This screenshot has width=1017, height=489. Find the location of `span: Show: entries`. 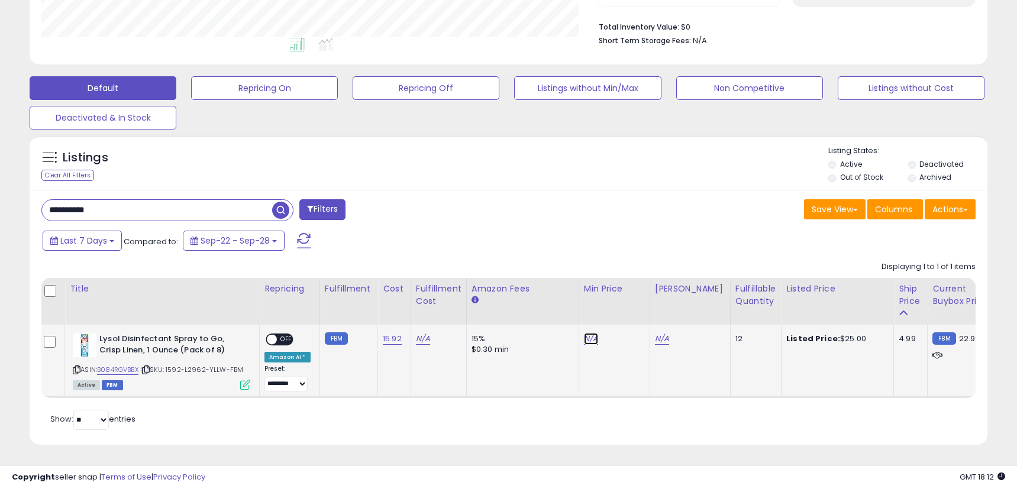

span: Show: entries is located at coordinates (93, 419).